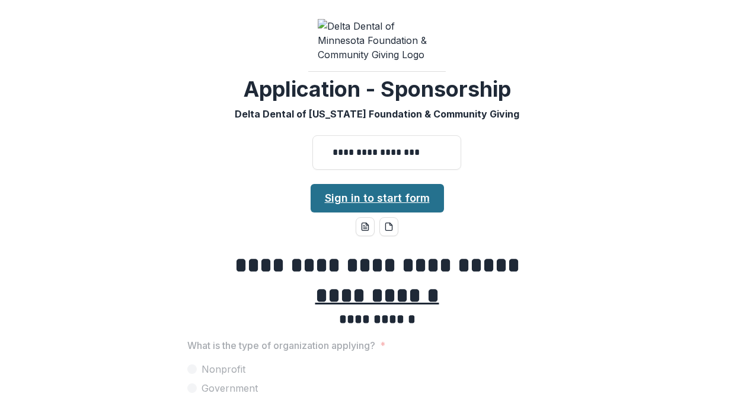  I want to click on h2: Application - Sponsorship, so click(377, 89).